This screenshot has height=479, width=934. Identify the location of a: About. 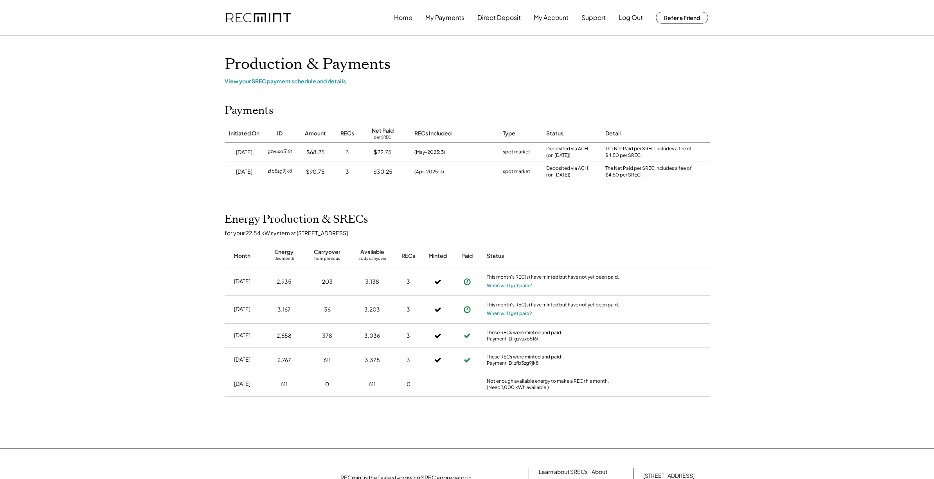
(599, 472).